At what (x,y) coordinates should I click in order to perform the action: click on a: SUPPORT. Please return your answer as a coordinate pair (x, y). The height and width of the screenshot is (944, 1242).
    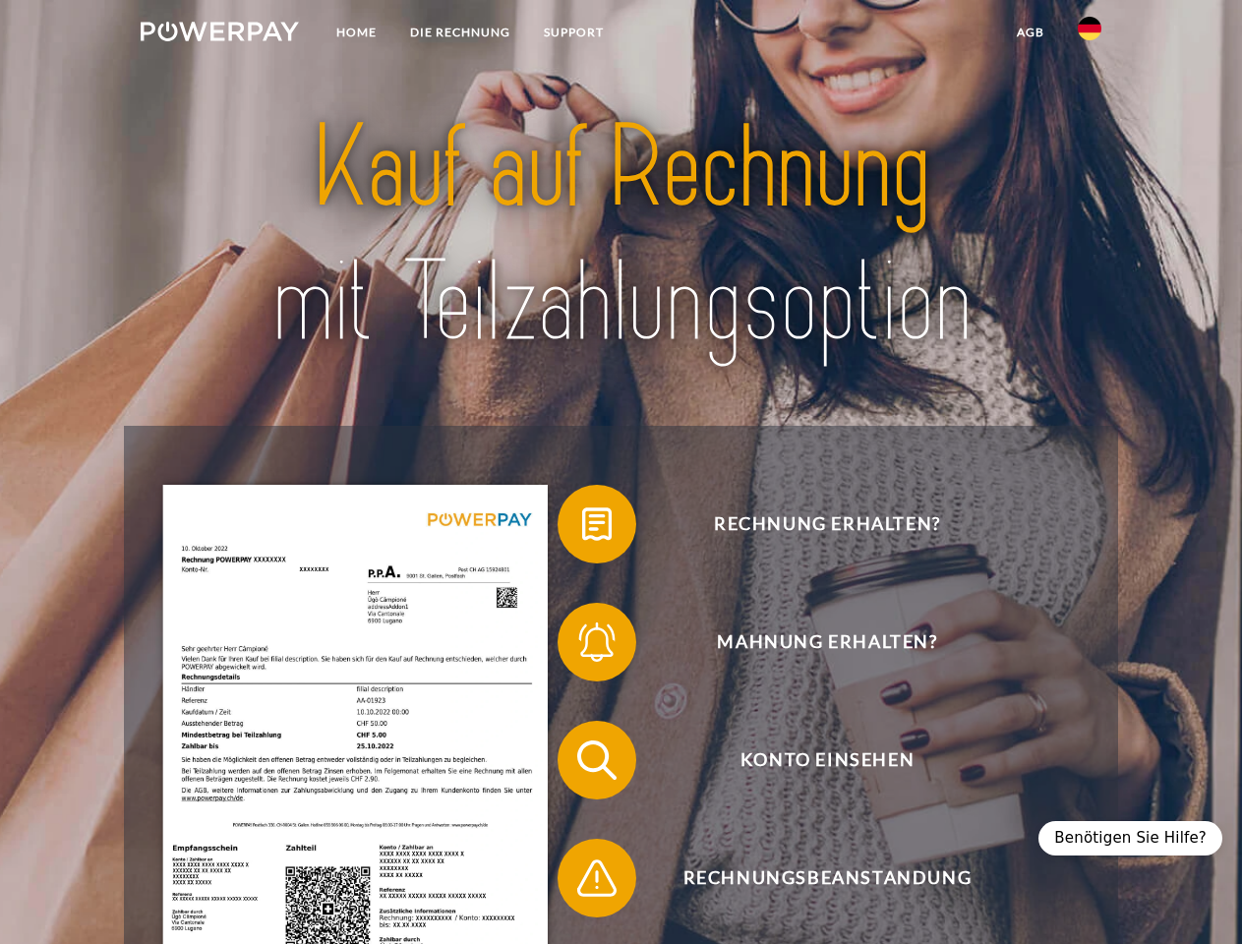
    Looking at the image, I should click on (573, 32).